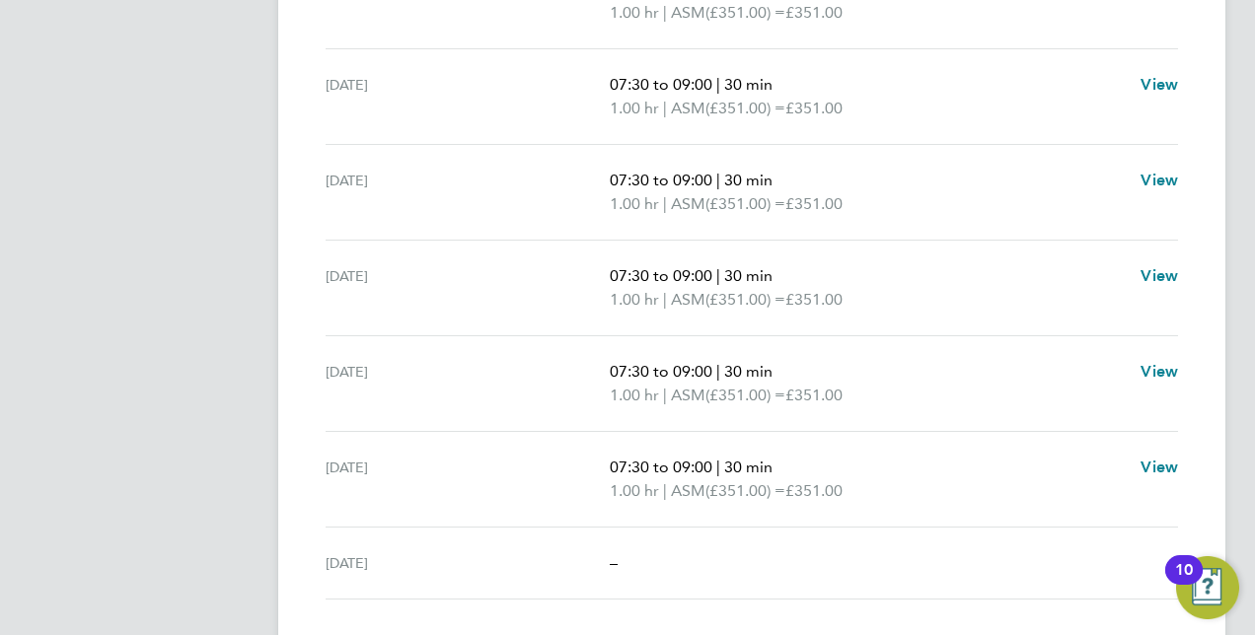 The image size is (1255, 635). Describe the element at coordinates (1207, 588) in the screenshot. I see `button: Open Resource Center, 10 new notifications` at that location.